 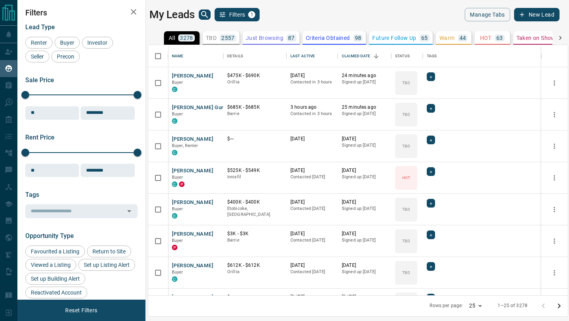 I want to click on span: Reactivated Account, so click(x=56, y=293).